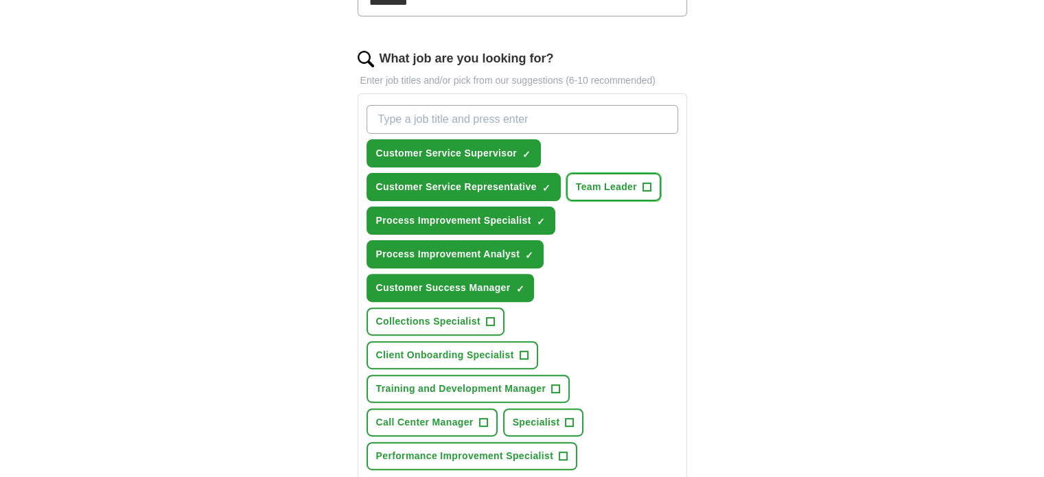 The height and width of the screenshot is (477, 1044). Describe the element at coordinates (468, 388) in the screenshot. I see `button: Training and Development Manager` at that location.